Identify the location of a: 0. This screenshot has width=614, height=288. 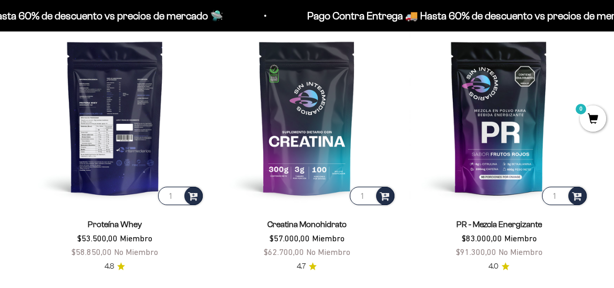
(593, 120).